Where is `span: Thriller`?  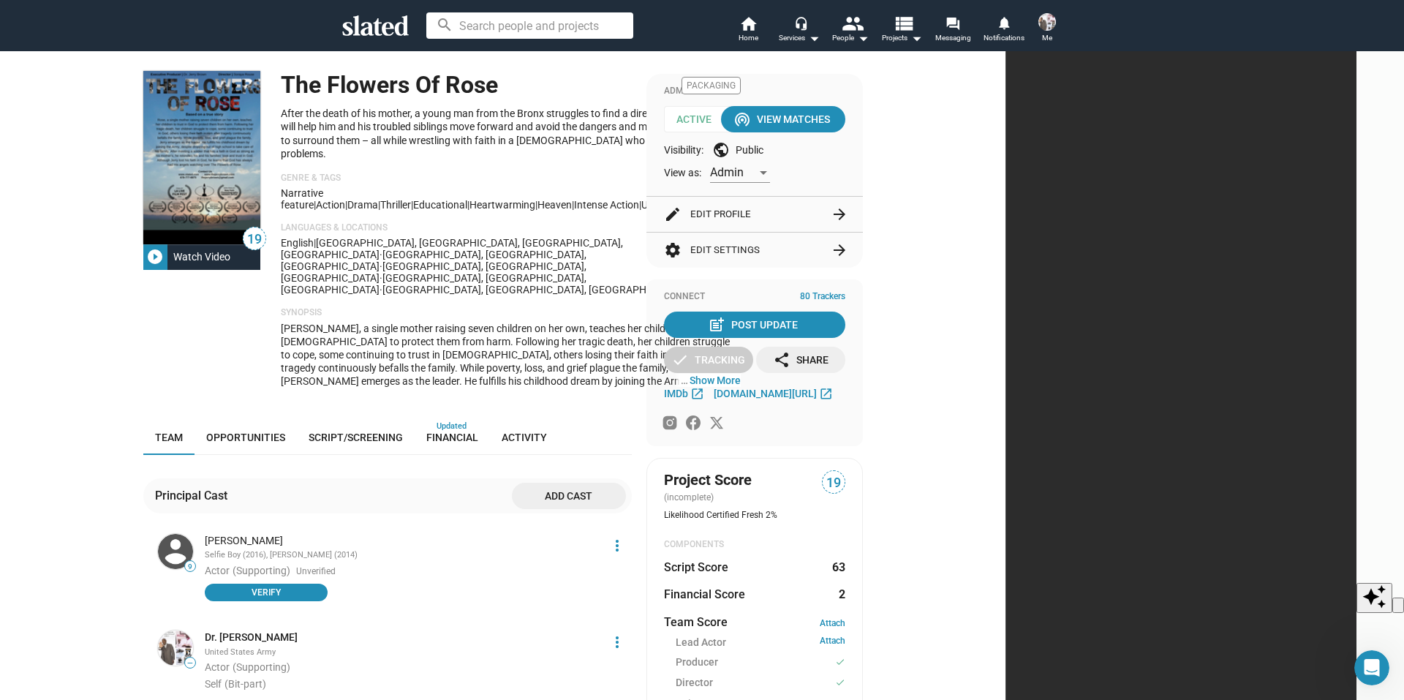
span: Thriller is located at coordinates (396, 205).